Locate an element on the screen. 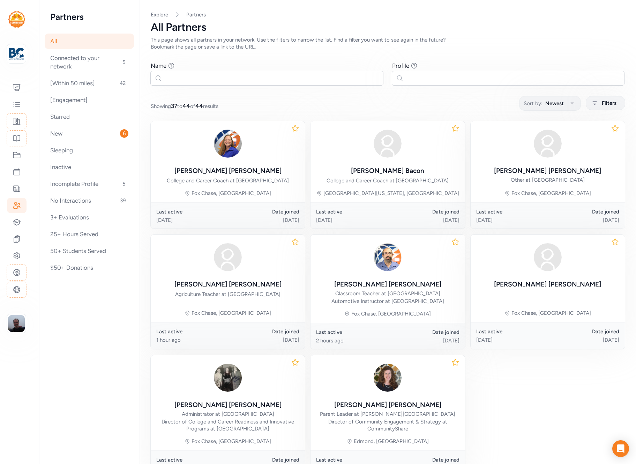 This screenshot has width=636, height=464. div: Director of Community Engagement & Strategy at CommunityShare is located at coordinates (388, 425).